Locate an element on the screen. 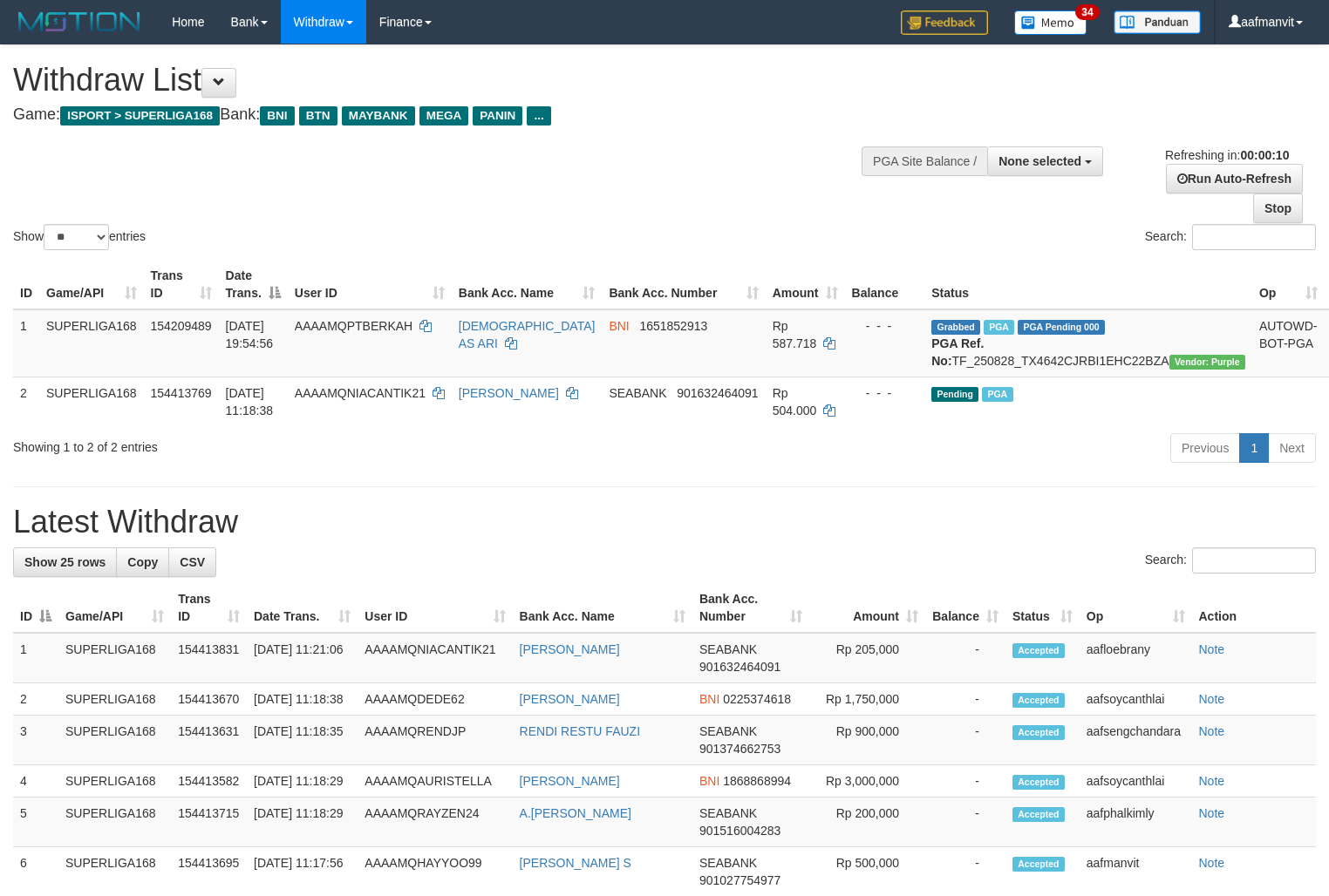  a: 1 is located at coordinates (1254, 448).